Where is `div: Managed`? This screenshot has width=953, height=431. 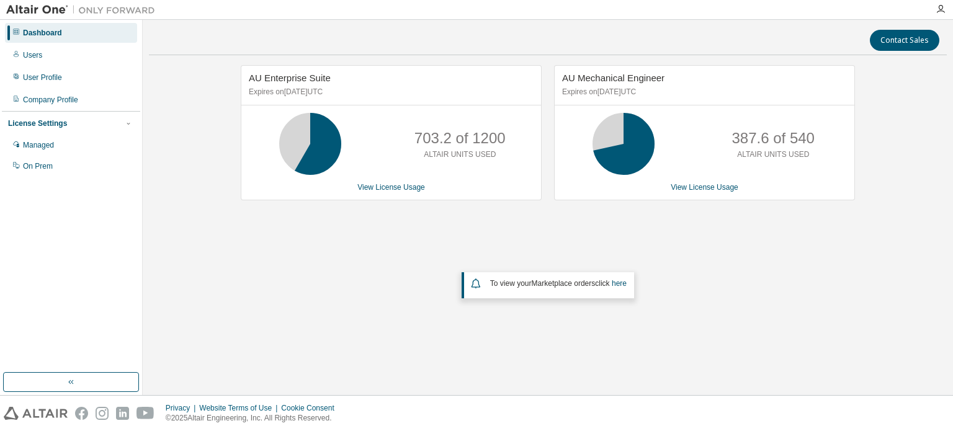 div: Managed is located at coordinates (38, 145).